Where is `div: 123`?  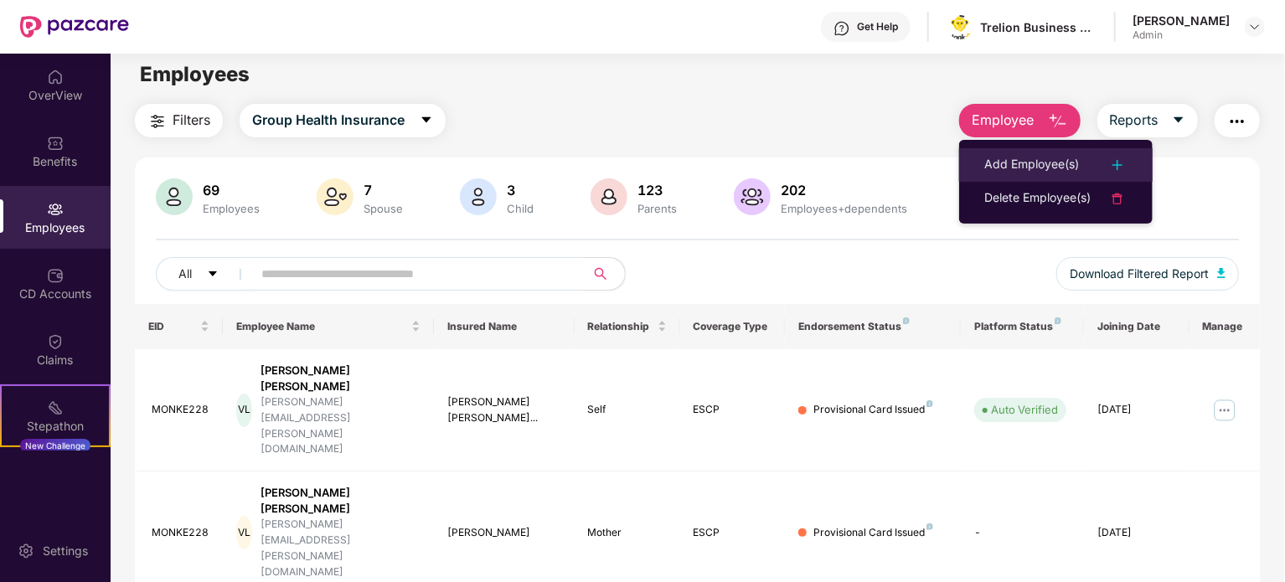 div: 123 is located at coordinates (657, 190).